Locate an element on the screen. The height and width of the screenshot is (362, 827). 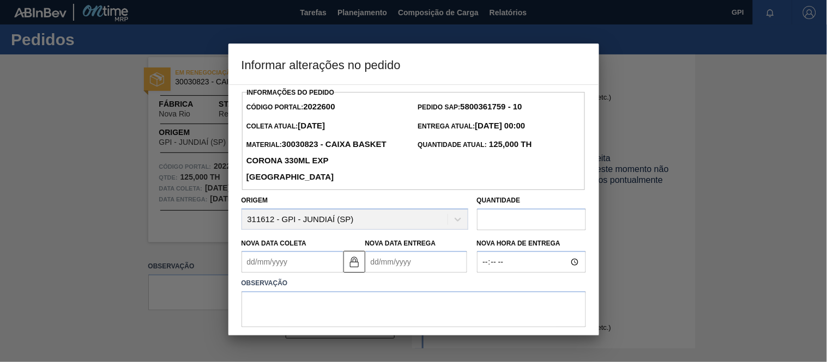
label: Quantidade is located at coordinates (499, 201).